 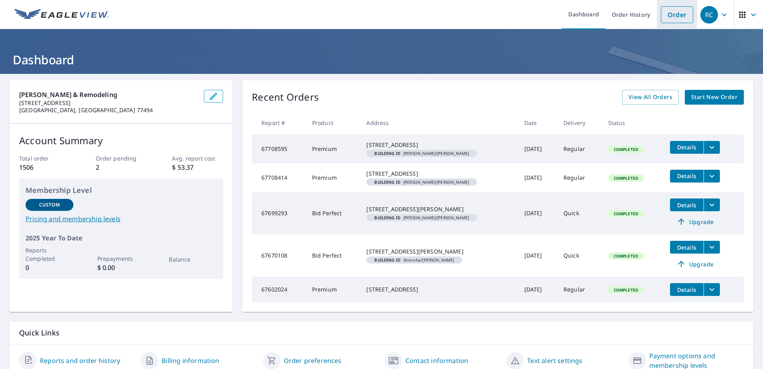 I want to click on span: View All Orders, so click(x=651, y=97).